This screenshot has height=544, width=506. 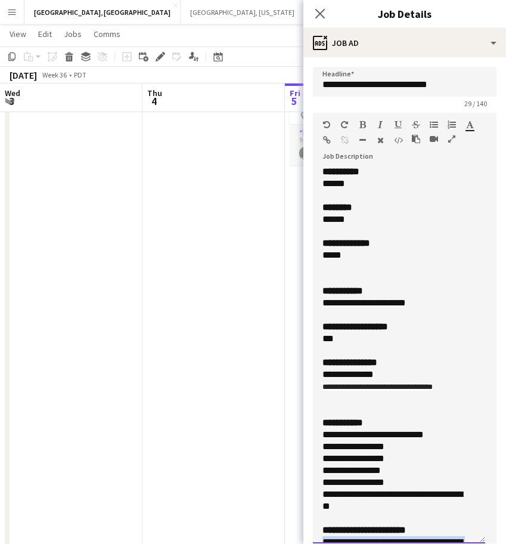 What do you see at coordinates (405, 43) in the screenshot?
I see `div: Job Ad` at bounding box center [405, 43].